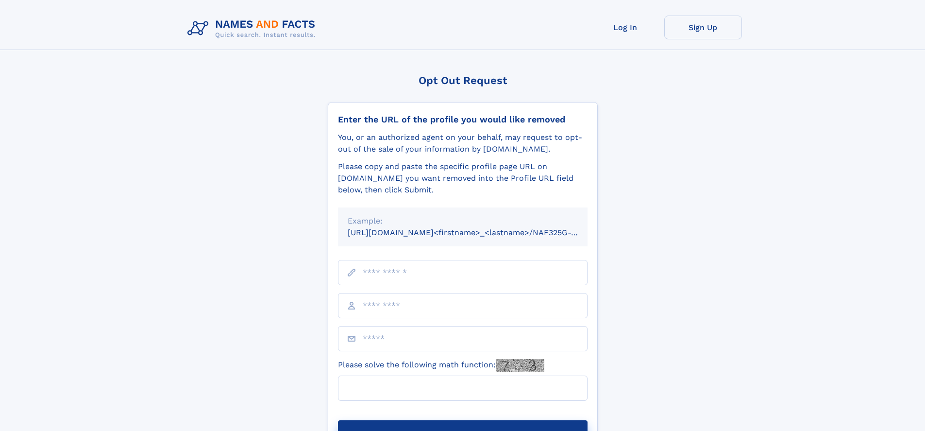  What do you see at coordinates (441, 365) in the screenshot?
I see `label: Please solve the following math function:` at bounding box center [441, 365].